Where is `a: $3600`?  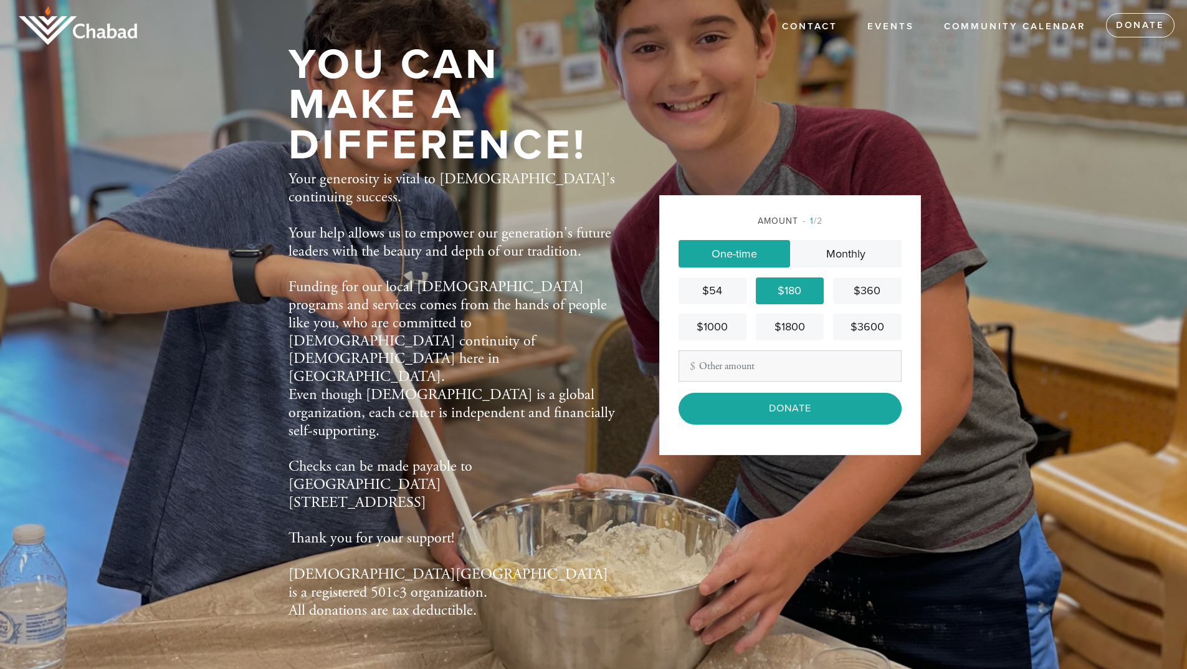 a: $3600 is located at coordinates (867, 327).